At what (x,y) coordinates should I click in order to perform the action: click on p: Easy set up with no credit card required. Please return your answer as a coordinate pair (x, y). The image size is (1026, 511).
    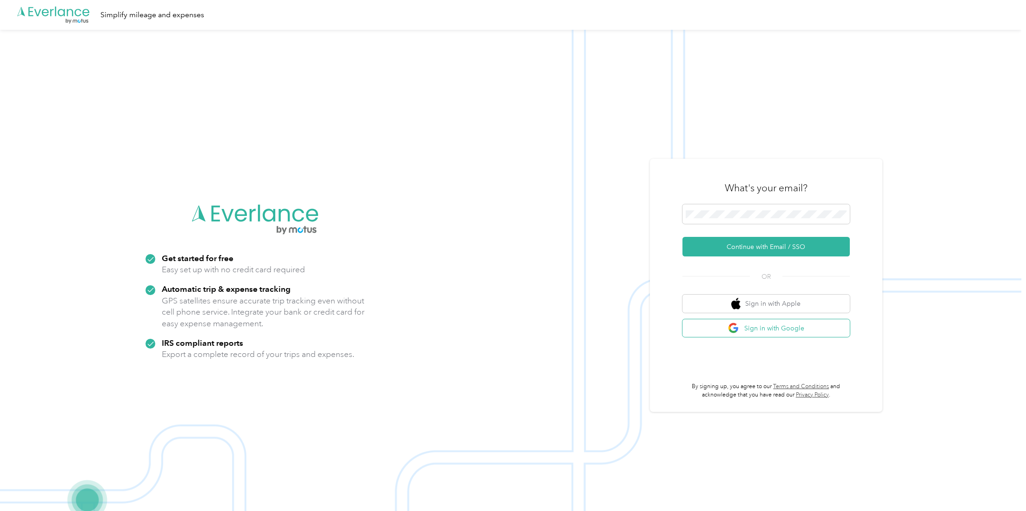
    Looking at the image, I should click on (233, 269).